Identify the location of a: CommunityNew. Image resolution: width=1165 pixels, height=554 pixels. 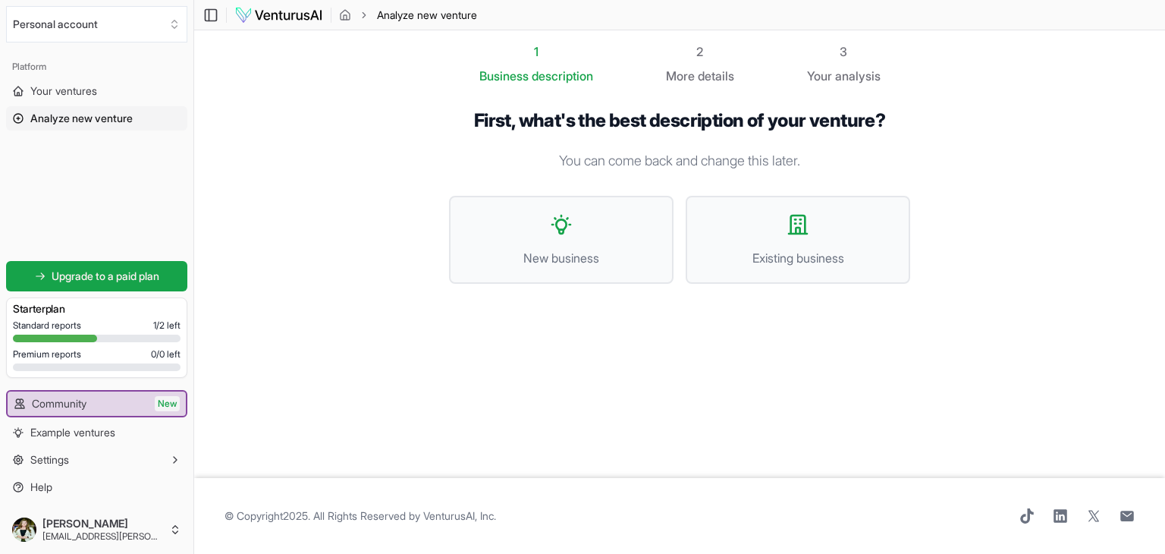
(96, 404).